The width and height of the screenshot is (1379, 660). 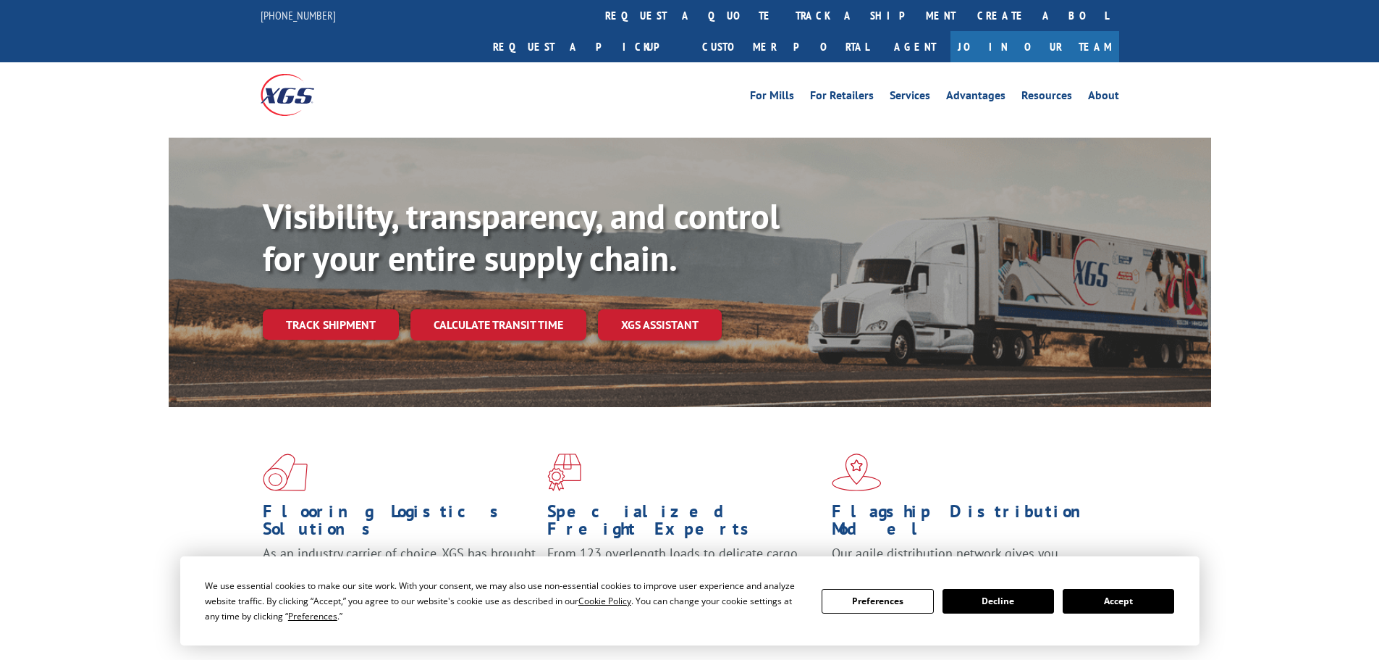 What do you see at coordinates (842, 98) in the screenshot?
I see `a: For Retailers` at bounding box center [842, 98].